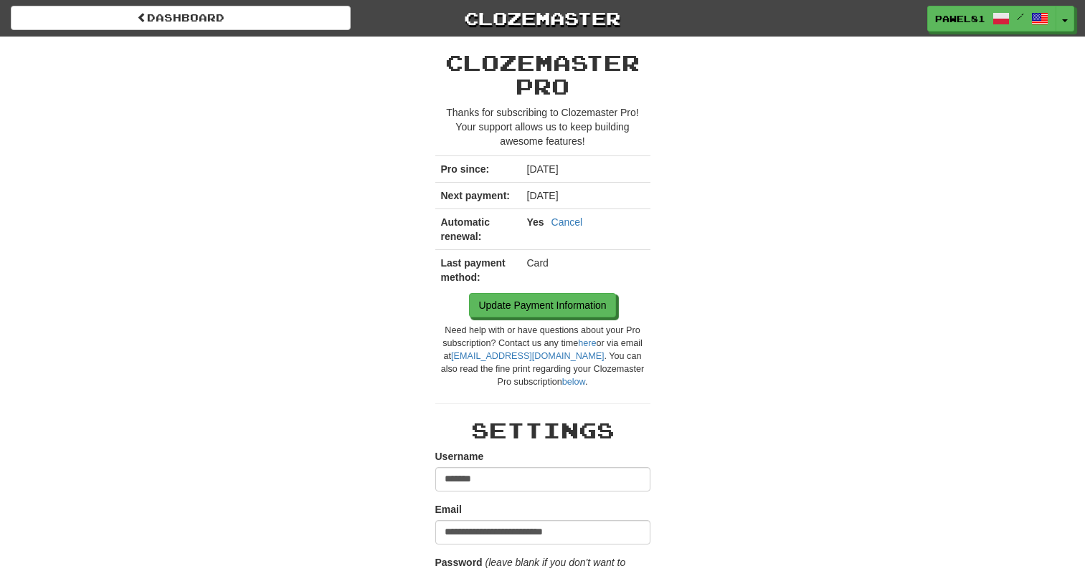 The height and width of the screenshot is (576, 1085). Describe the element at coordinates (542, 18) in the screenshot. I see `a: Clozemaster` at that location.